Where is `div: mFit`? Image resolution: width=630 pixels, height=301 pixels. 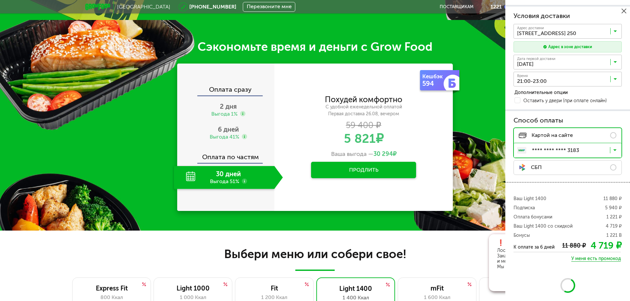 div: mFit is located at coordinates (437, 289).